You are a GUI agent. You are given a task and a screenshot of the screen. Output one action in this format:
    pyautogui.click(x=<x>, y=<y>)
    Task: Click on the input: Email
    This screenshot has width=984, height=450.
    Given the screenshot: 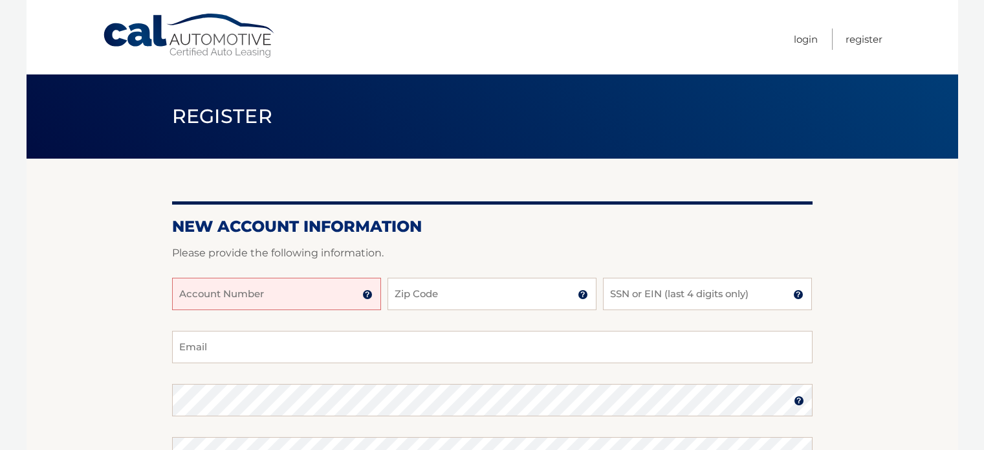 What is the action you would take?
    pyautogui.click(x=492, y=347)
    